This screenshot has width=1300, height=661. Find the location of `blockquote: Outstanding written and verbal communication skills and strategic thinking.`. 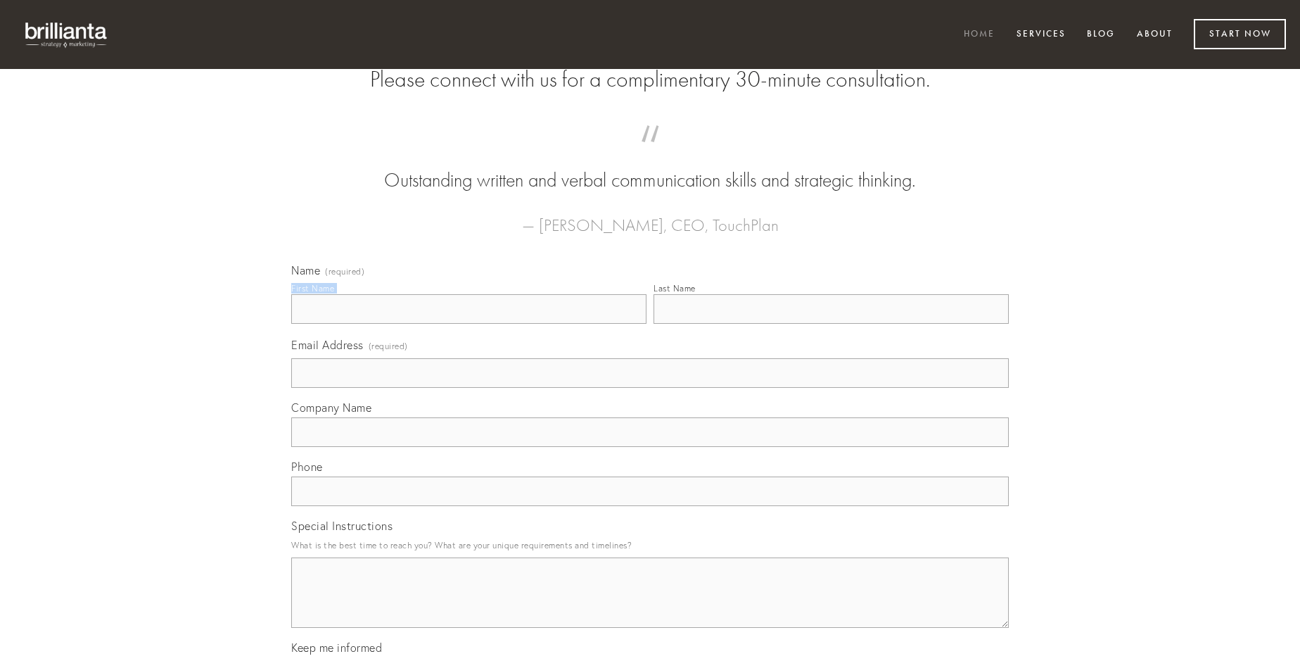

blockquote: Outstanding written and verbal communication skills and strategic thinking. is located at coordinates (650, 167).